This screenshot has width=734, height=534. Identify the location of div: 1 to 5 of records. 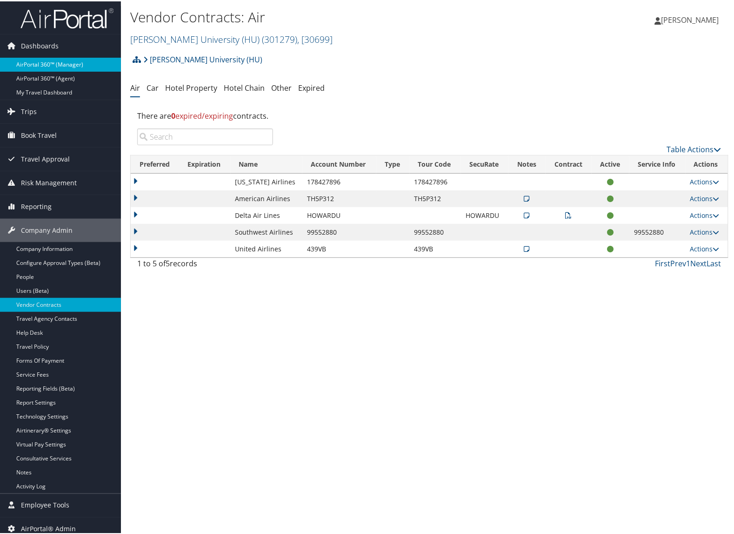
(205, 264).